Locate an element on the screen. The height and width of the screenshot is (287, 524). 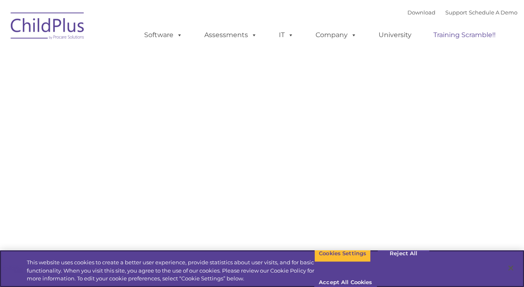
button: Reject All is located at coordinates (404, 254).